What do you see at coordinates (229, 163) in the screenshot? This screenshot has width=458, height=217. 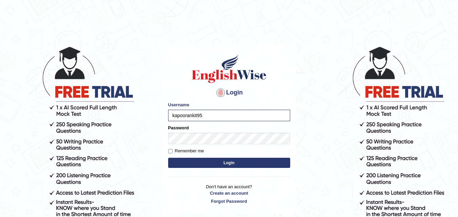 I see `button: Login` at bounding box center [229, 163].